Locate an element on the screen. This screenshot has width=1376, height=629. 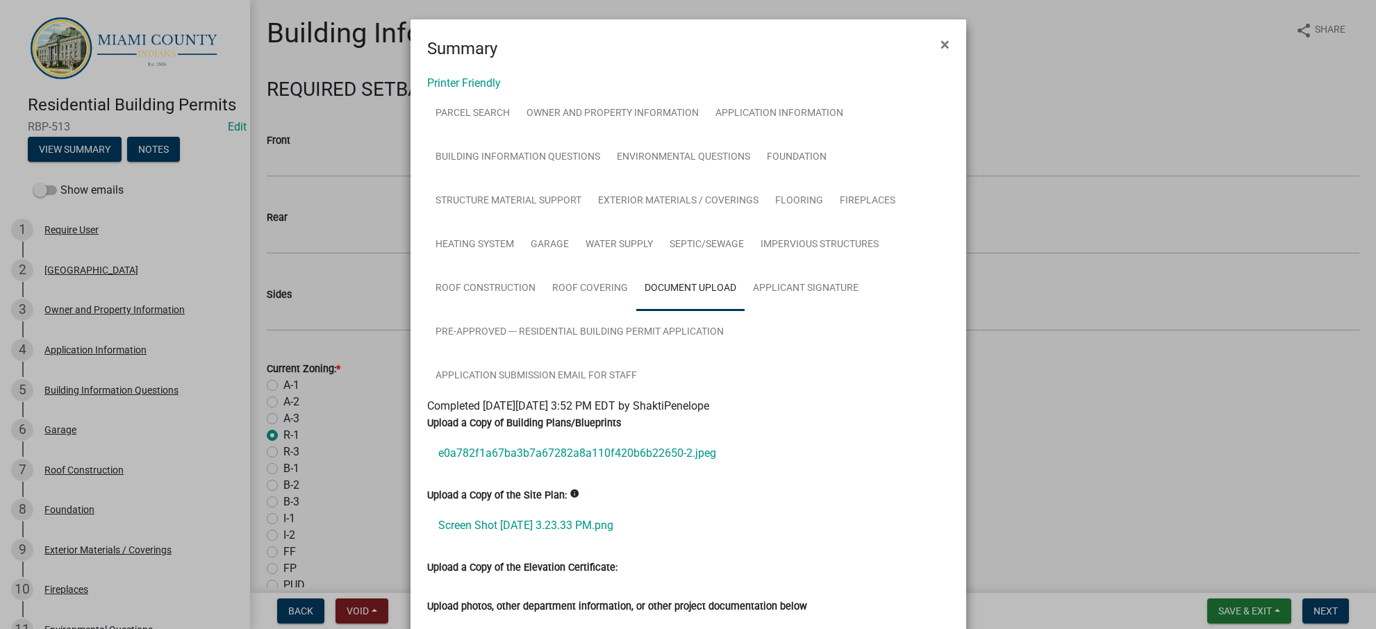
button: Close is located at coordinates (945, 44).